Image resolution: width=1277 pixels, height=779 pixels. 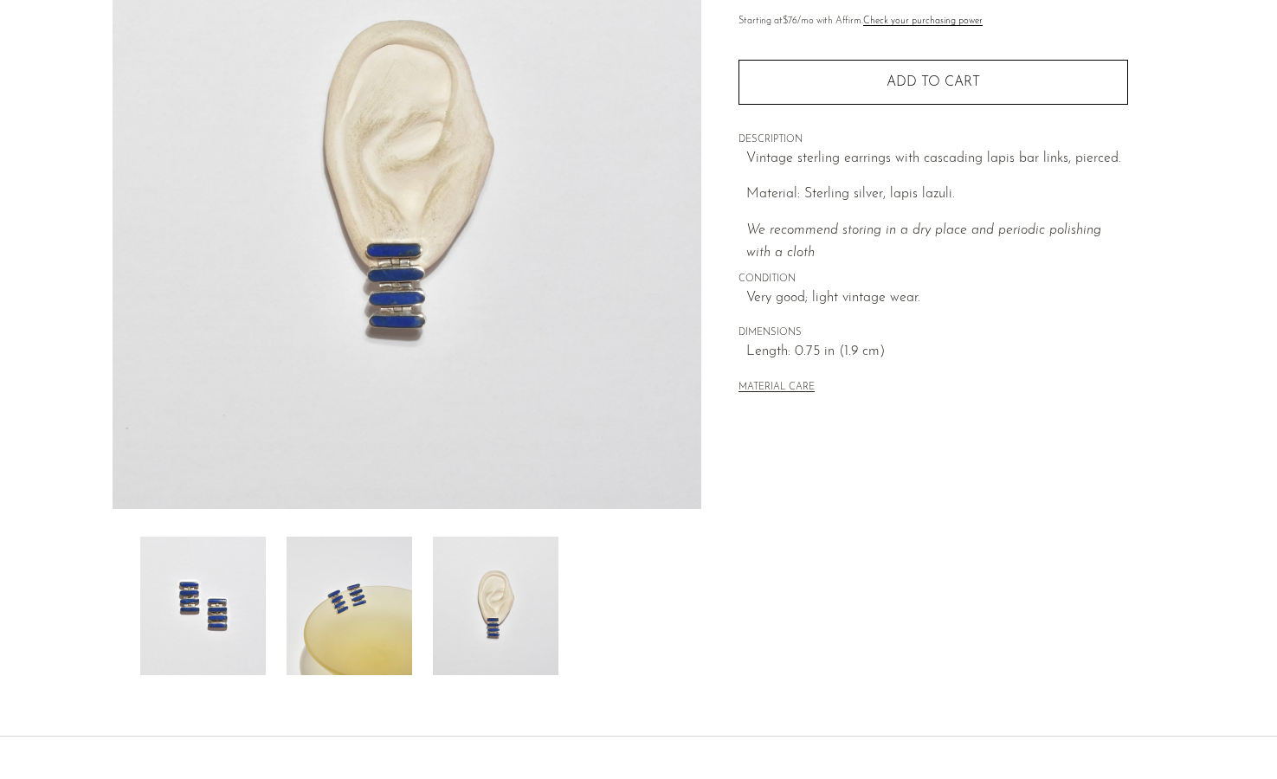 What do you see at coordinates (790, 21) in the screenshot?
I see `span: $76` at bounding box center [790, 21].